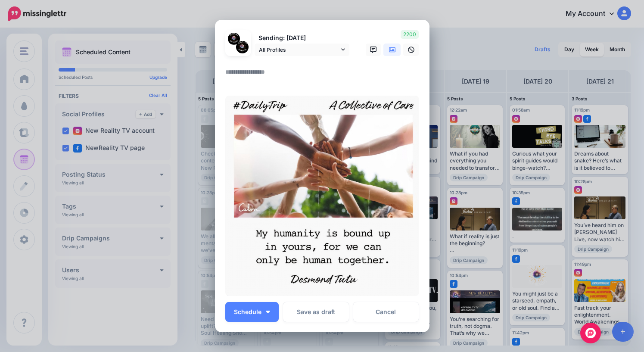  I want to click on span: All Profiles, so click(299, 50).